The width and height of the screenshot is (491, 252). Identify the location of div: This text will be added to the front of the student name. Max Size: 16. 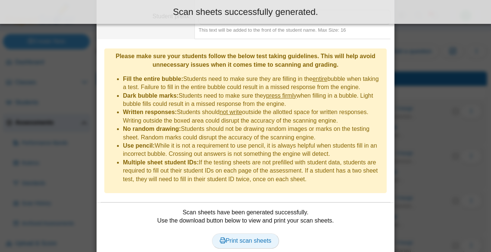
(294, 30).